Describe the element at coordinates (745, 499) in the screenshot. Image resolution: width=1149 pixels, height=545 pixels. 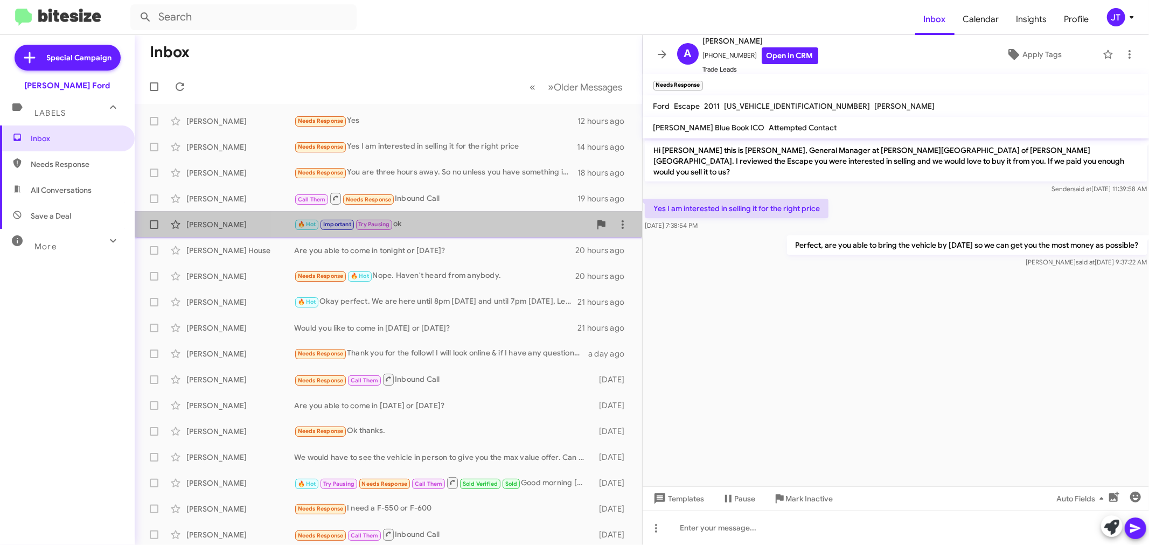
I see `span: Pause` at that location.